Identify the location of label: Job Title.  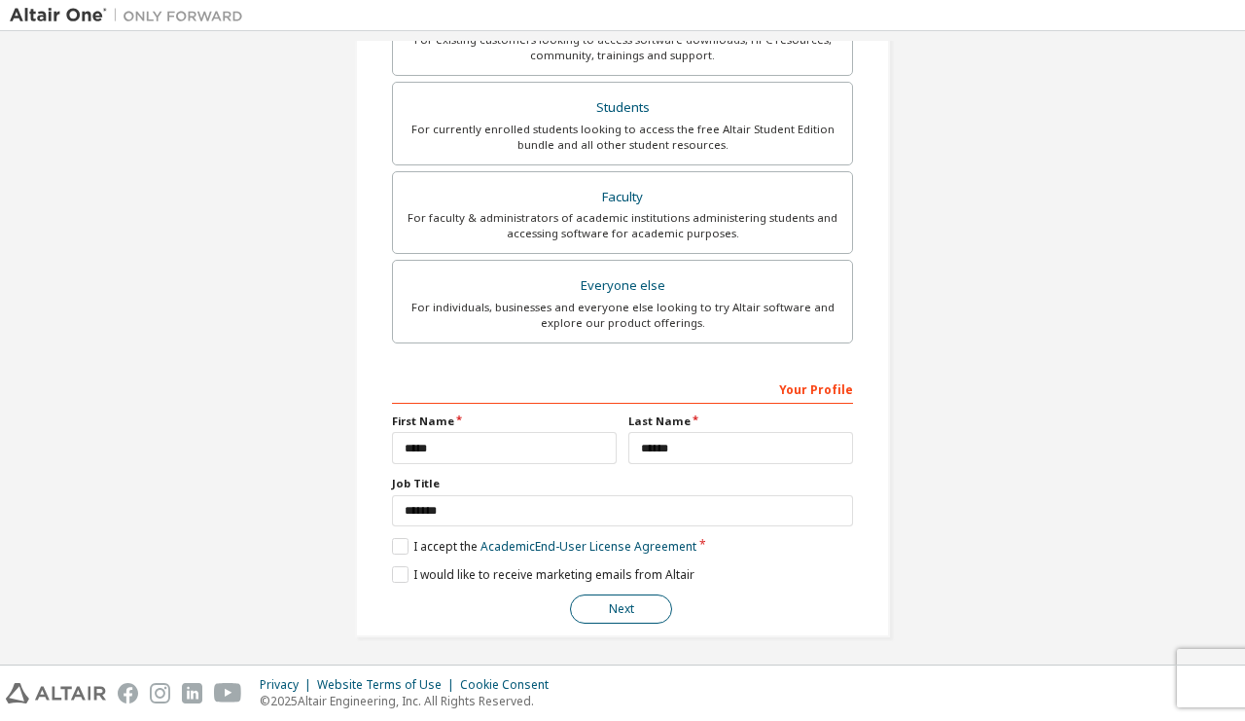
(622, 483).